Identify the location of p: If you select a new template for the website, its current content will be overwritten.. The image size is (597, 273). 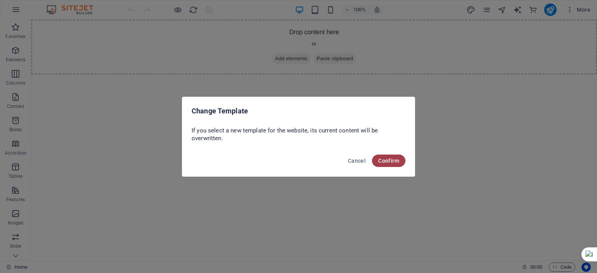
(298, 134).